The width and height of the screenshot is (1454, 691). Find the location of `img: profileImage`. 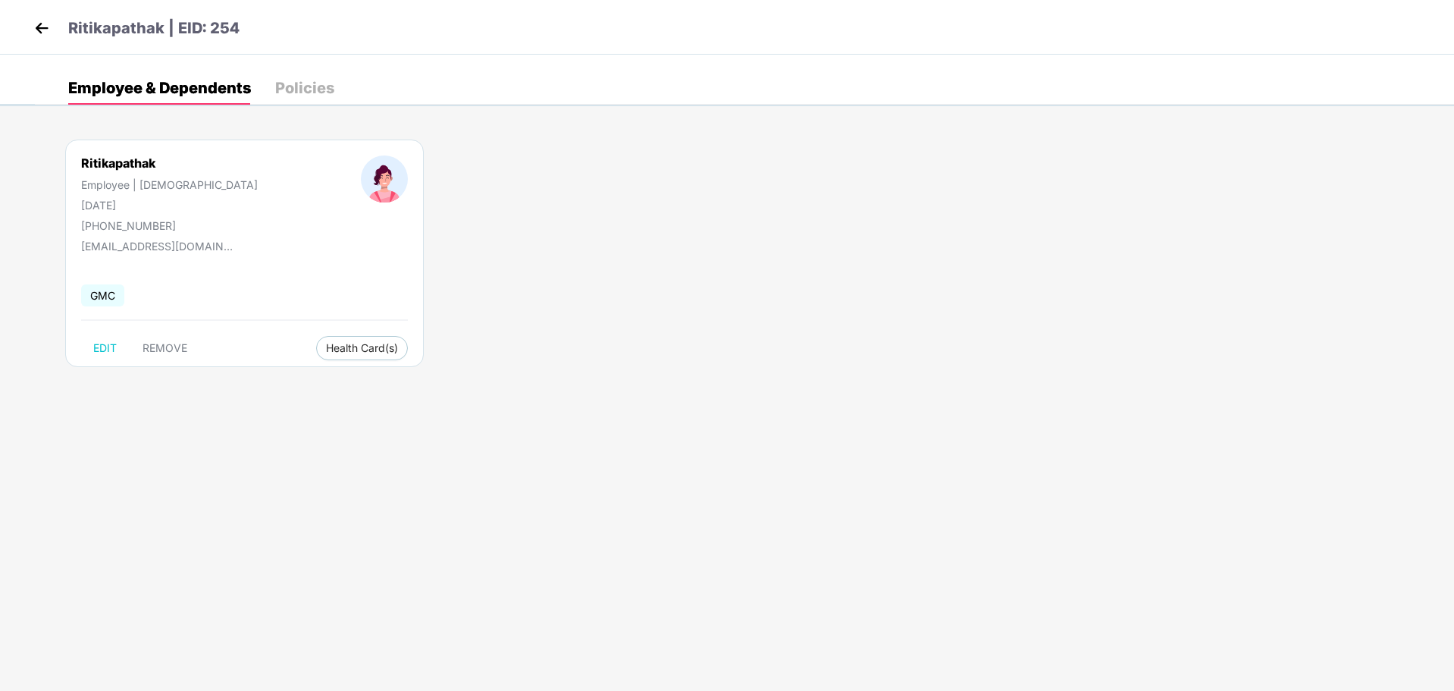

img: profileImage is located at coordinates (384, 179).